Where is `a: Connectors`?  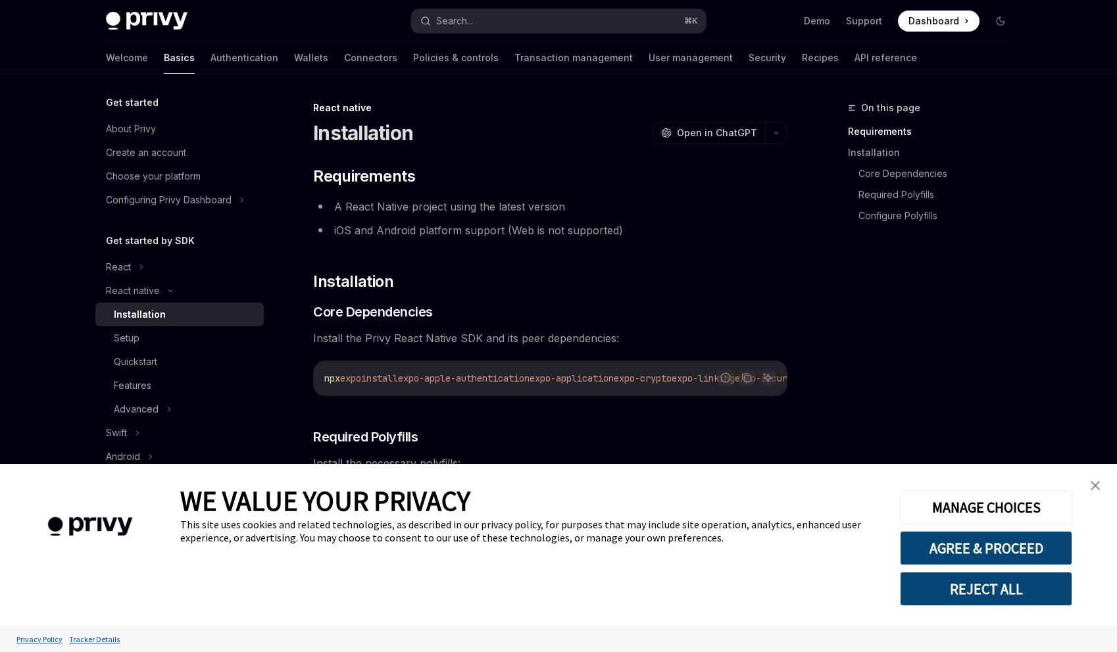
a: Connectors is located at coordinates (370, 58).